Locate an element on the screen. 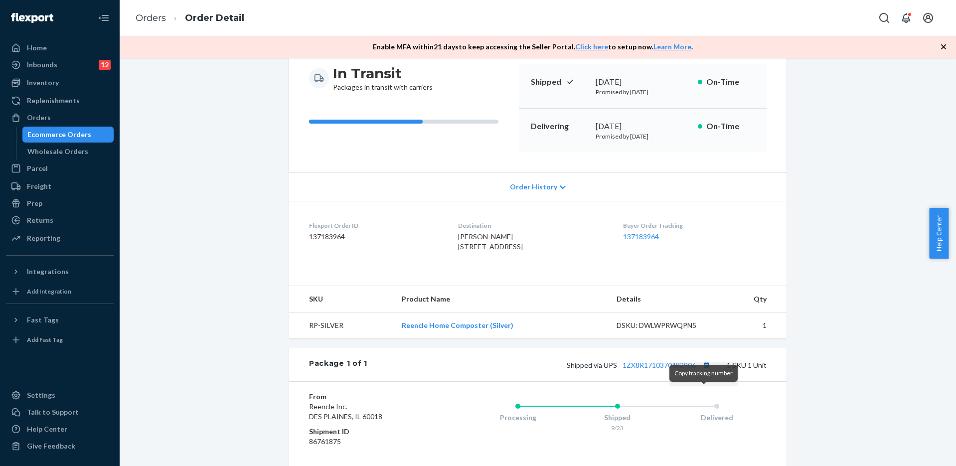 The height and width of the screenshot is (466, 956). dt: From is located at coordinates (368, 397).